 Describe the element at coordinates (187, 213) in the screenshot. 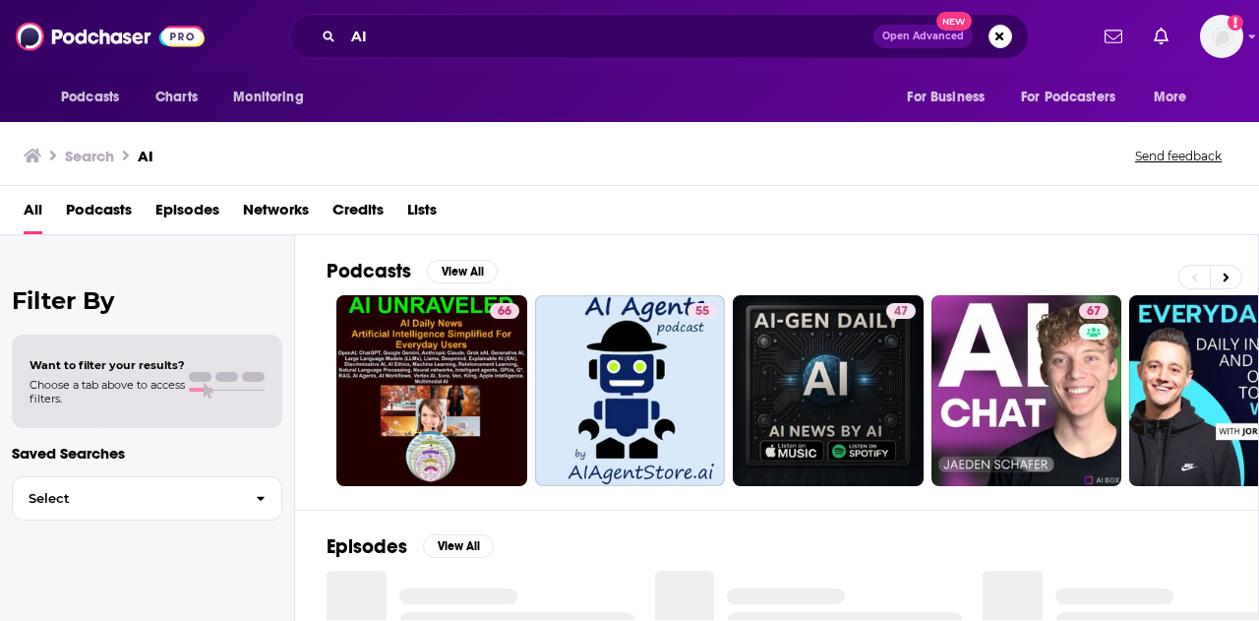

I see `a: Episodes` at that location.